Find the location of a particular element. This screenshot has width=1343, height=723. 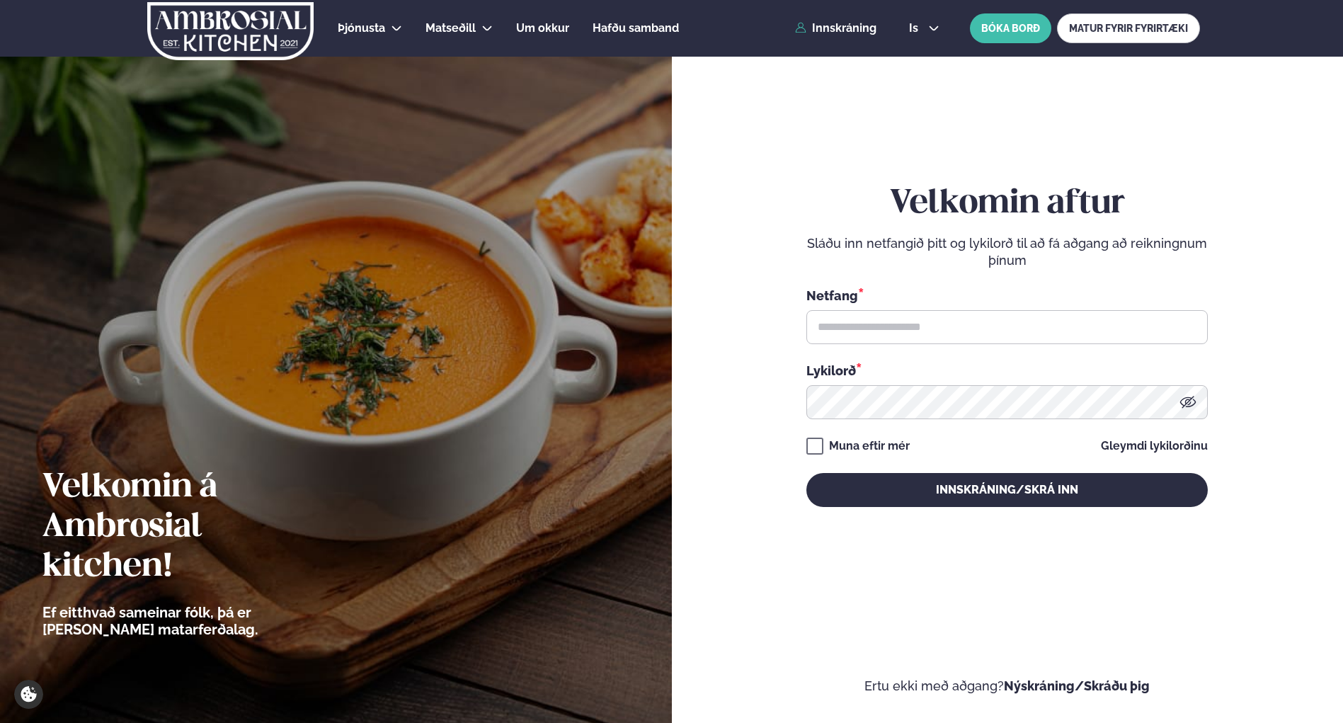

button: is is located at coordinates (924, 28).